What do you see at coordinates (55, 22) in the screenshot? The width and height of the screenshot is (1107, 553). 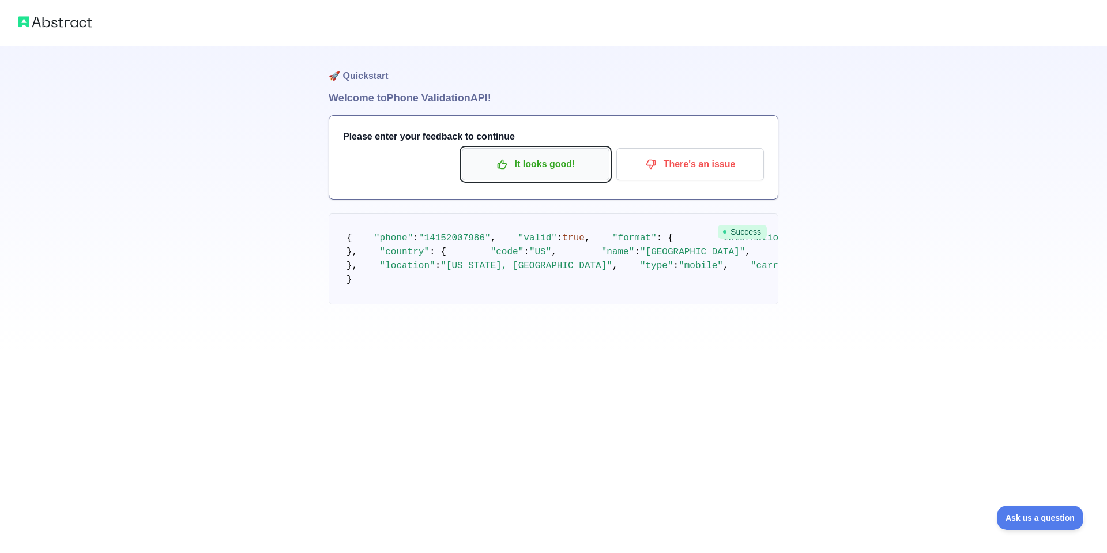 I see `img: Abstract logo` at bounding box center [55, 22].